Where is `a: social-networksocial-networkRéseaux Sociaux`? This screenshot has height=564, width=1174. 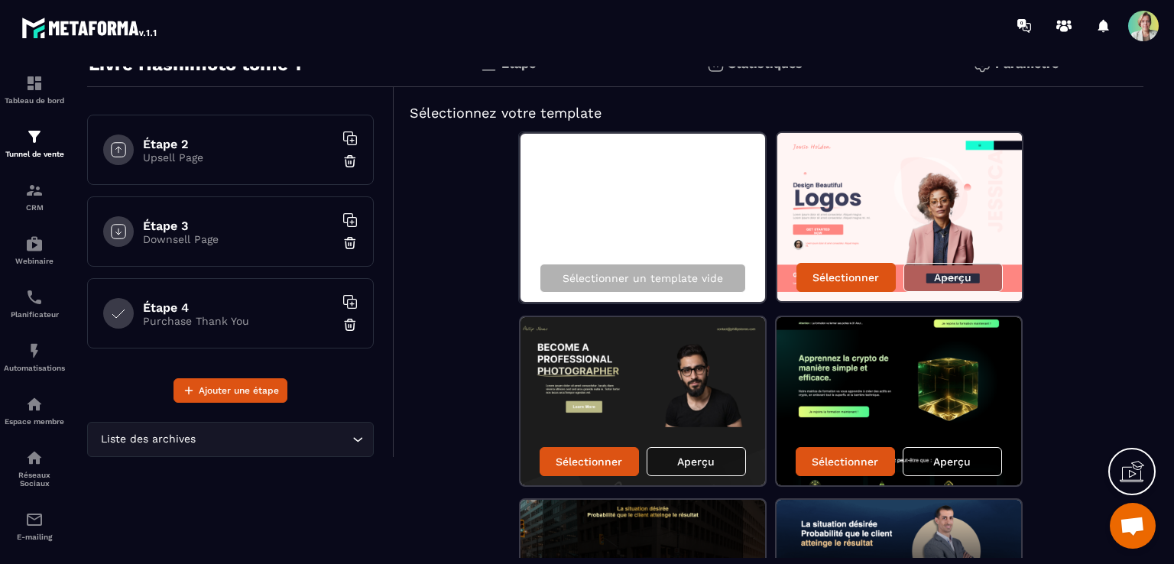
a: social-networksocial-networkRéseaux Sociaux is located at coordinates (34, 468).